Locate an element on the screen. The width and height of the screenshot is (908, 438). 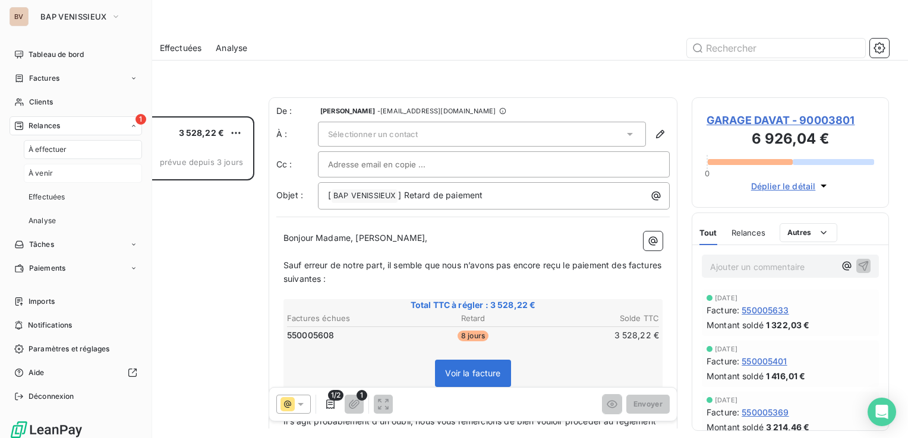
span: Tâches is located at coordinates (42, 245).